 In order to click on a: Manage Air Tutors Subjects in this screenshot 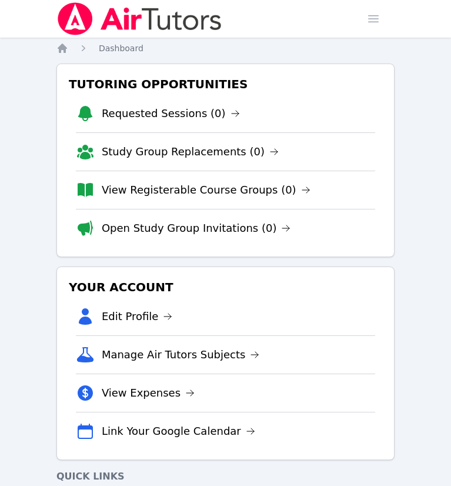, I will do `click(181, 355)`.